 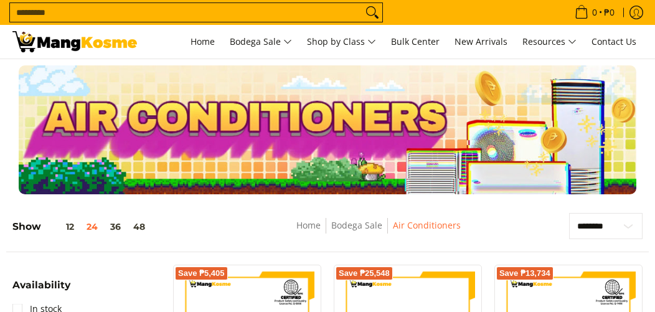 What do you see at coordinates (261, 42) in the screenshot?
I see `span: Bodega Sale` at bounding box center [261, 42].